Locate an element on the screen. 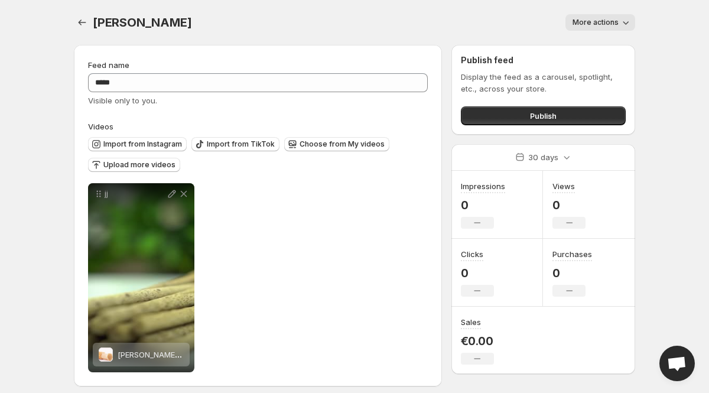  p: jj is located at coordinates (135, 194).